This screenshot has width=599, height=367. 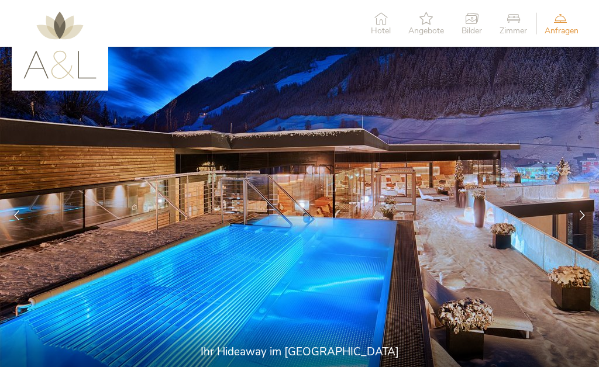 What do you see at coordinates (60, 45) in the screenshot?
I see `a: AMONTI & LUNARIS Wellnessresort` at bounding box center [60, 45].